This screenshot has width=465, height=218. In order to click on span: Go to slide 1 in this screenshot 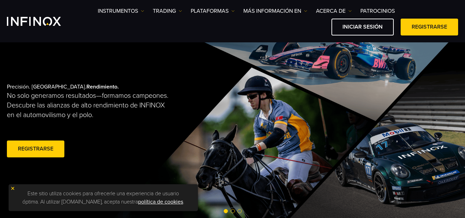, I will do `click(226, 211)`.